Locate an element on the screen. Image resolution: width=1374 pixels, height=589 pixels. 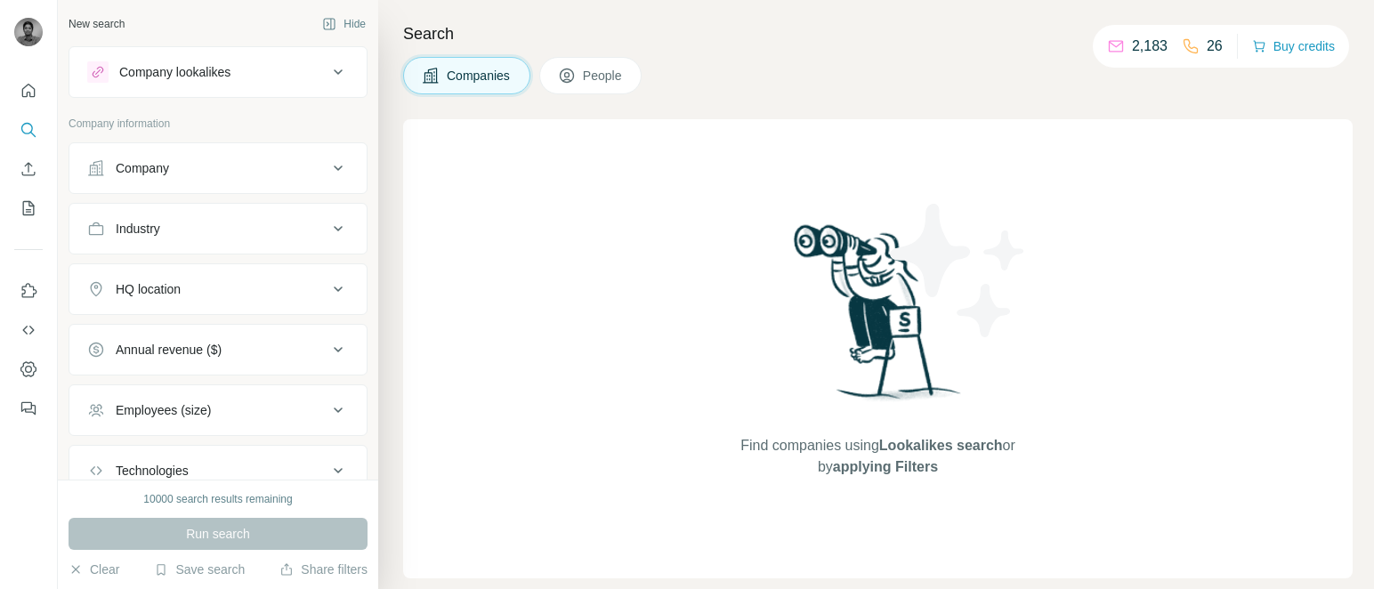
span: Lookalikes search is located at coordinates (940, 445).